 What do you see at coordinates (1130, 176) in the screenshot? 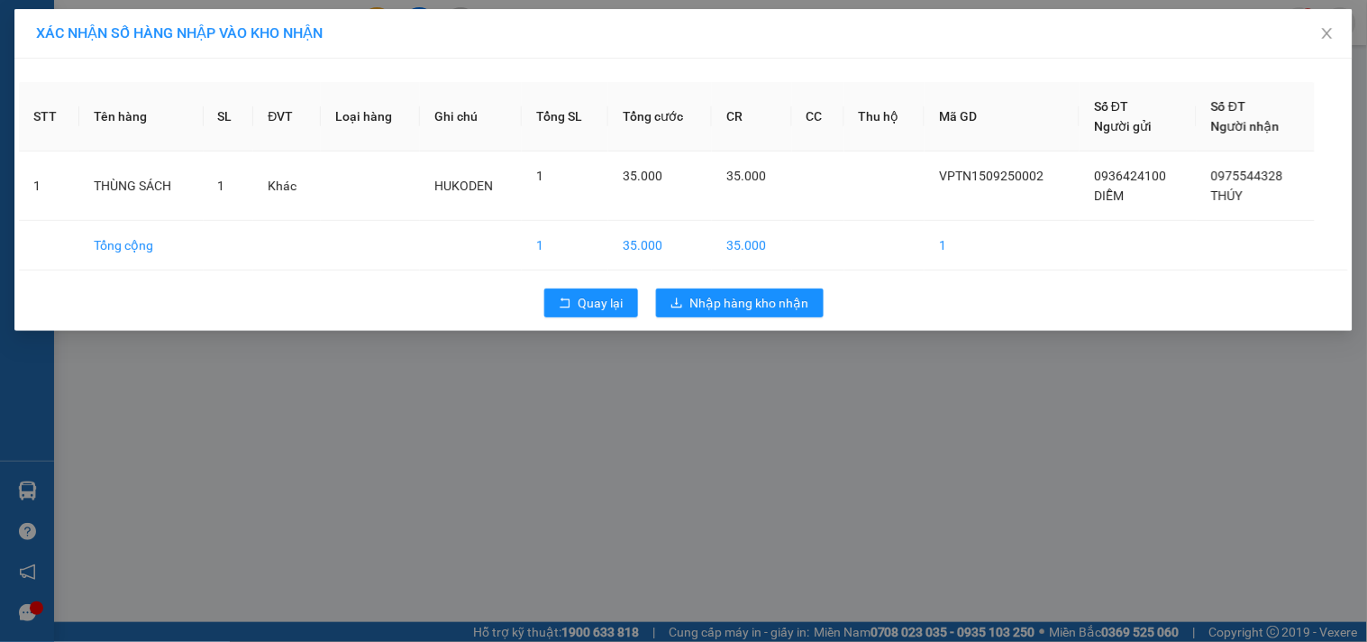
I see `span: 0936424100` at bounding box center [1130, 176].